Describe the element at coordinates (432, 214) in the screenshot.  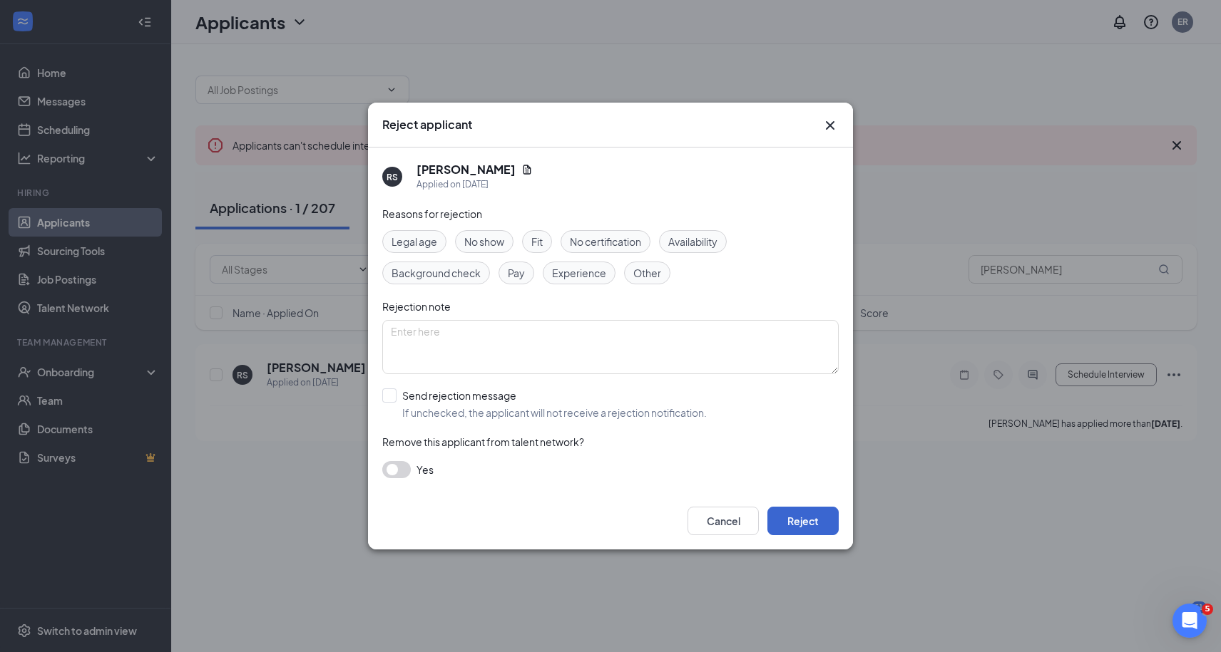
I see `span: Reasons for rejection` at that location.